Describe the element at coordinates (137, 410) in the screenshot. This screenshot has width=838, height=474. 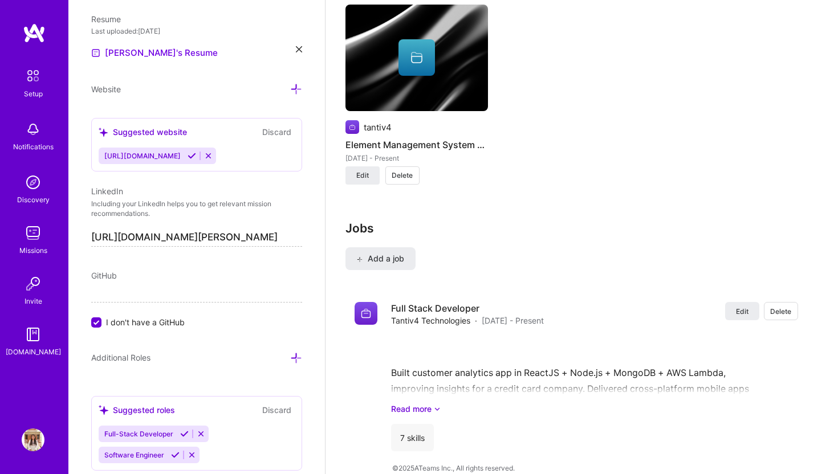
I see `div: Suggested roles` at that location.